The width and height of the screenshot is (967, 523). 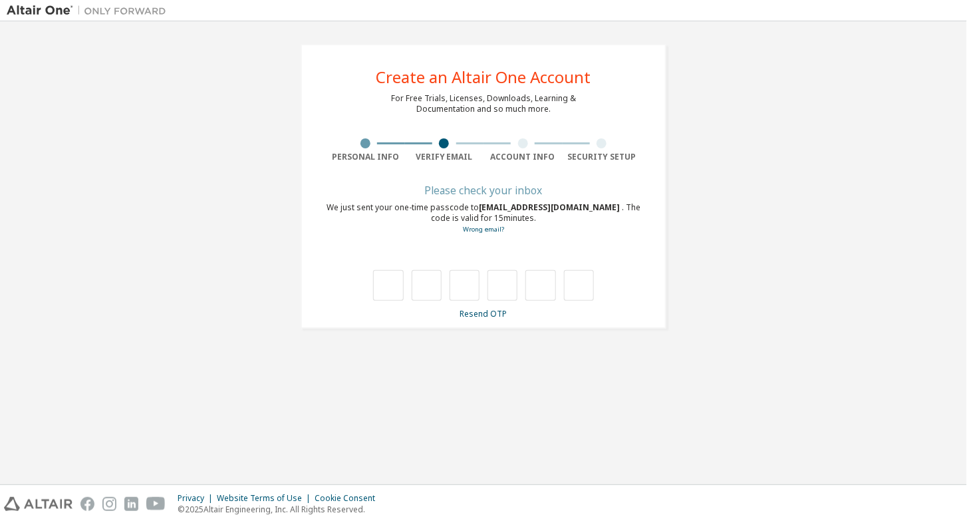 I want to click on img: instagram.svg, so click(x=109, y=504).